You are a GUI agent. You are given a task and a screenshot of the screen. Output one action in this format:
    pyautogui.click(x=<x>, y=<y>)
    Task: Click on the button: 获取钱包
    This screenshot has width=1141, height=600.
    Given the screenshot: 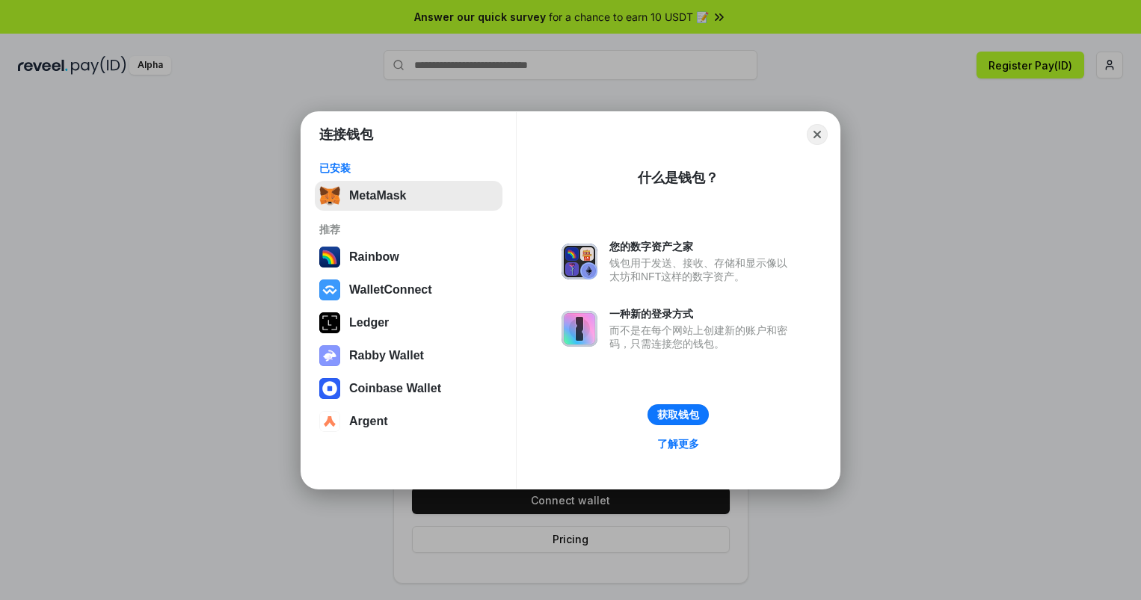 What is the action you would take?
    pyautogui.click(x=678, y=415)
    